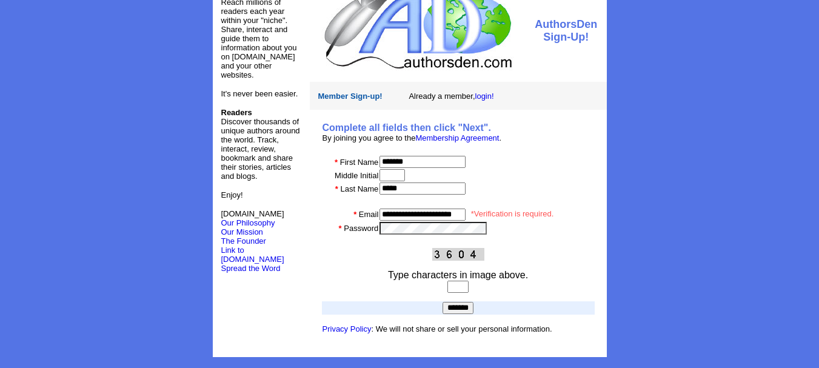 The image size is (819, 368). What do you see at coordinates (251, 268) in the screenshot?
I see `font: Spread the Word` at bounding box center [251, 268].